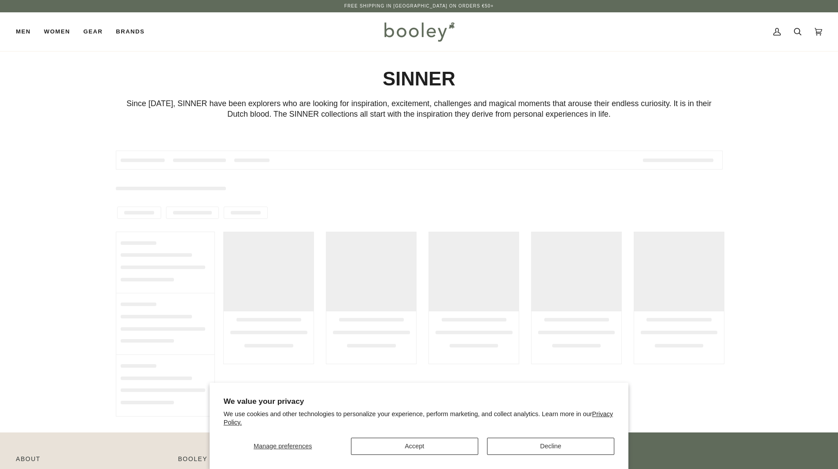 This screenshot has height=469, width=838. What do you see at coordinates (419, 418) in the screenshot?
I see `a: Privacy Policy.` at bounding box center [419, 418].